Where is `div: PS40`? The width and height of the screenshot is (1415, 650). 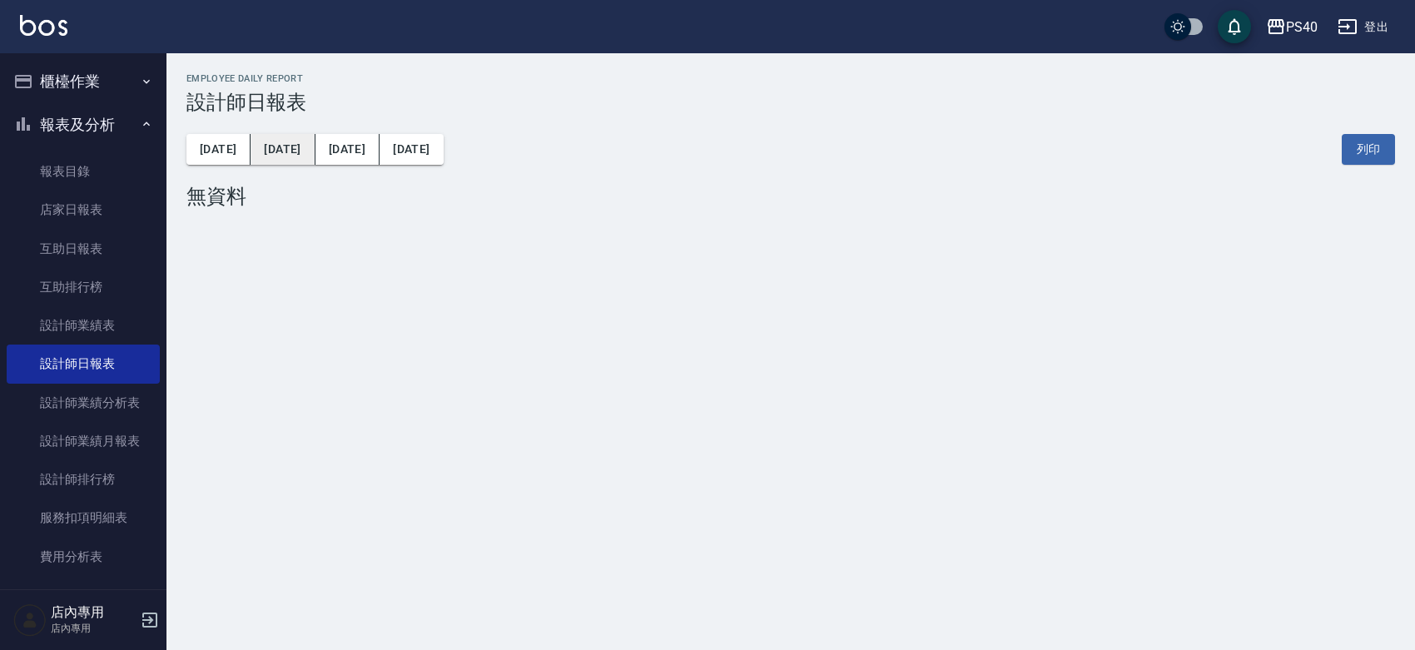 div: PS40 is located at coordinates (1301, 27).